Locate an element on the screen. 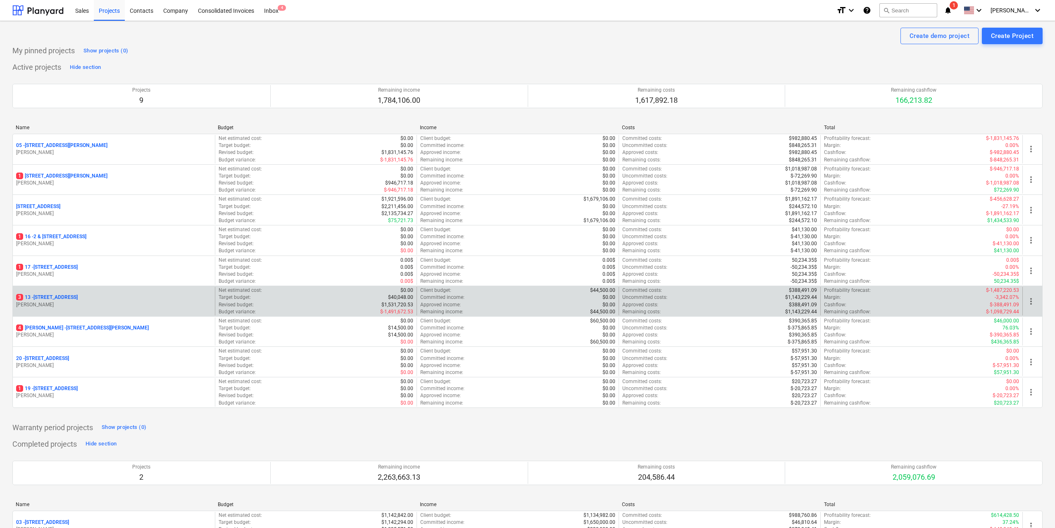 The image size is (1055, 528). p: Margin : is located at coordinates (832, 297).